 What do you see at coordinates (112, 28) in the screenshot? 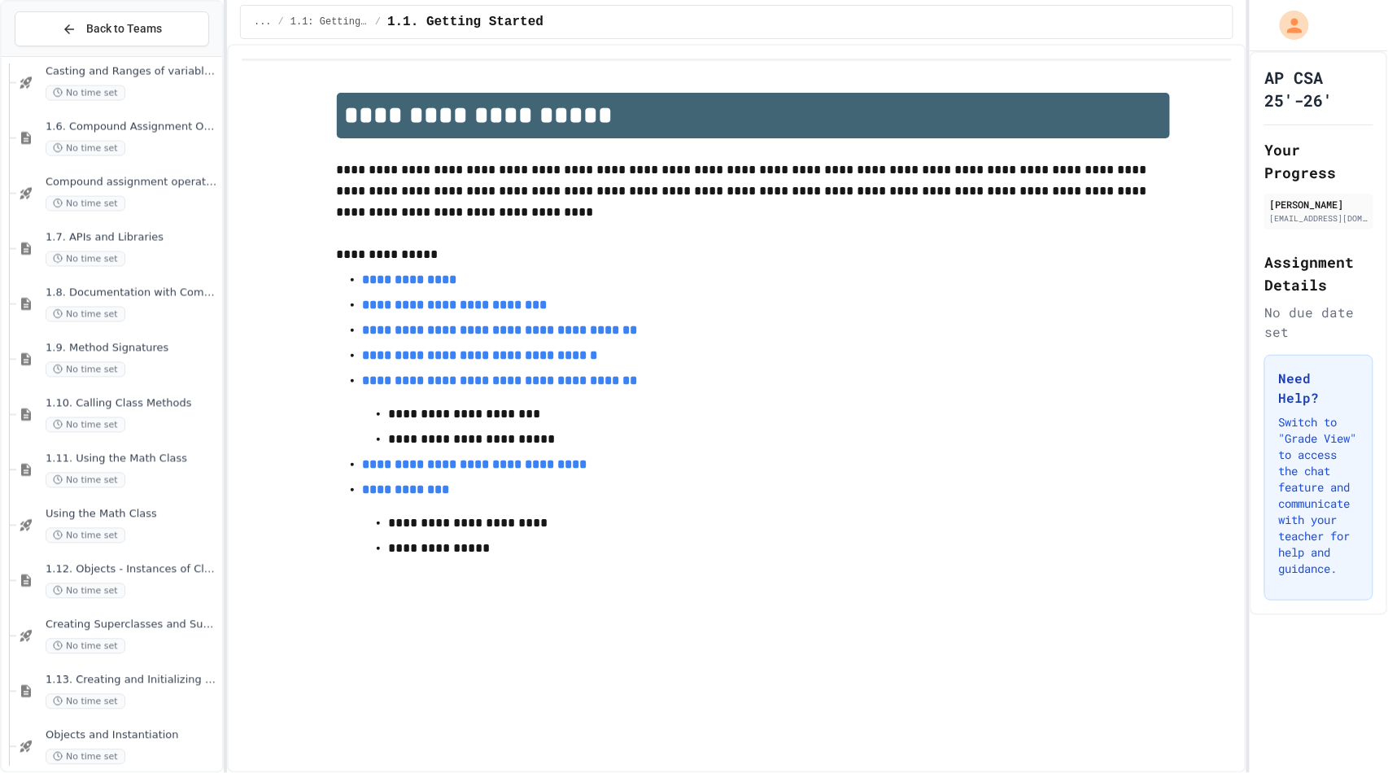
I see `button: Back to Teams` at bounding box center [112, 28].